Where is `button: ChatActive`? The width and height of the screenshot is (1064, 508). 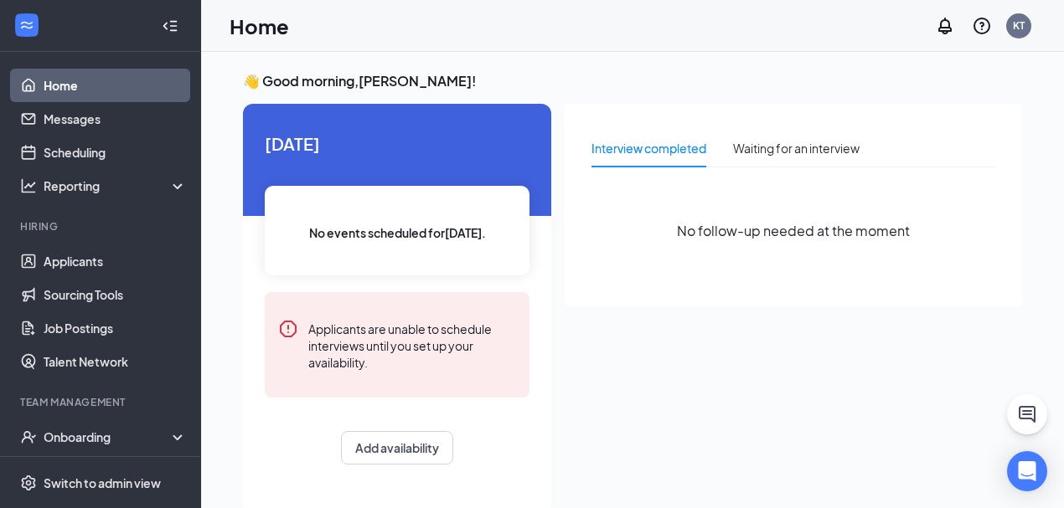
button: ChatActive is located at coordinates (1027, 415).